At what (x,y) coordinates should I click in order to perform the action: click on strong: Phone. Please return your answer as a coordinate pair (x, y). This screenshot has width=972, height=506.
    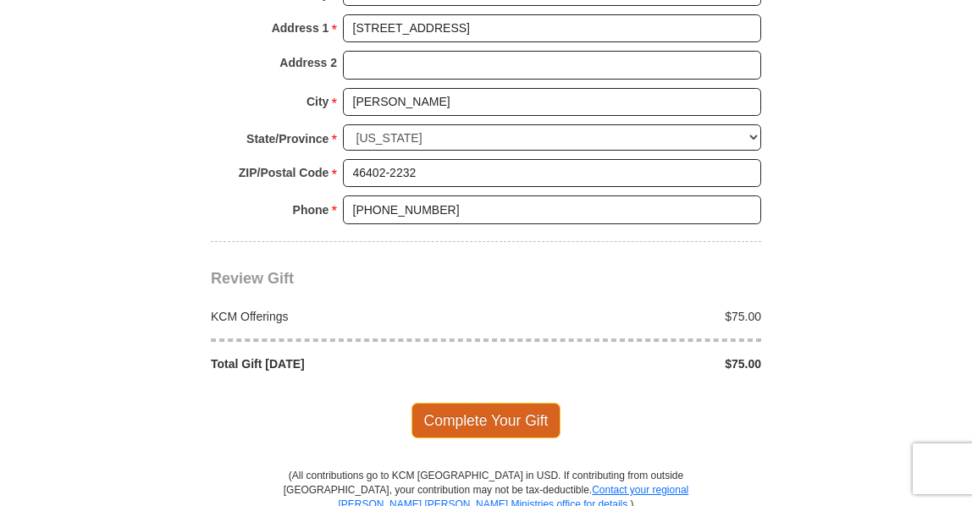
    Looking at the image, I should click on (311, 210).